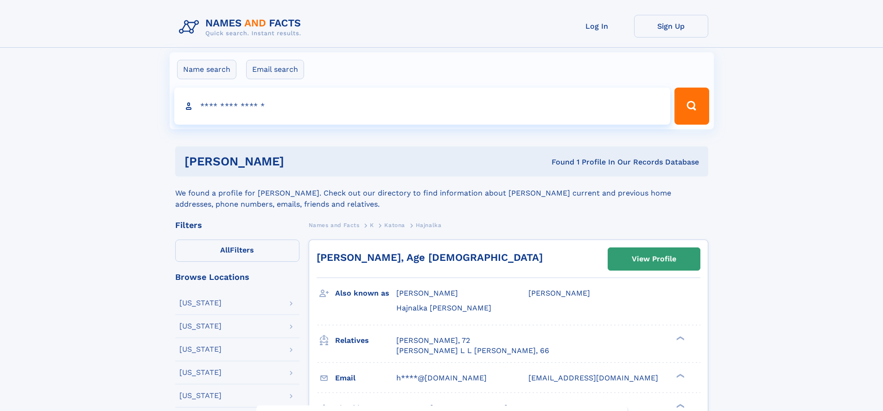 The height and width of the screenshot is (411, 883). Describe the element at coordinates (237, 251) in the screenshot. I see `label: Filters` at that location.